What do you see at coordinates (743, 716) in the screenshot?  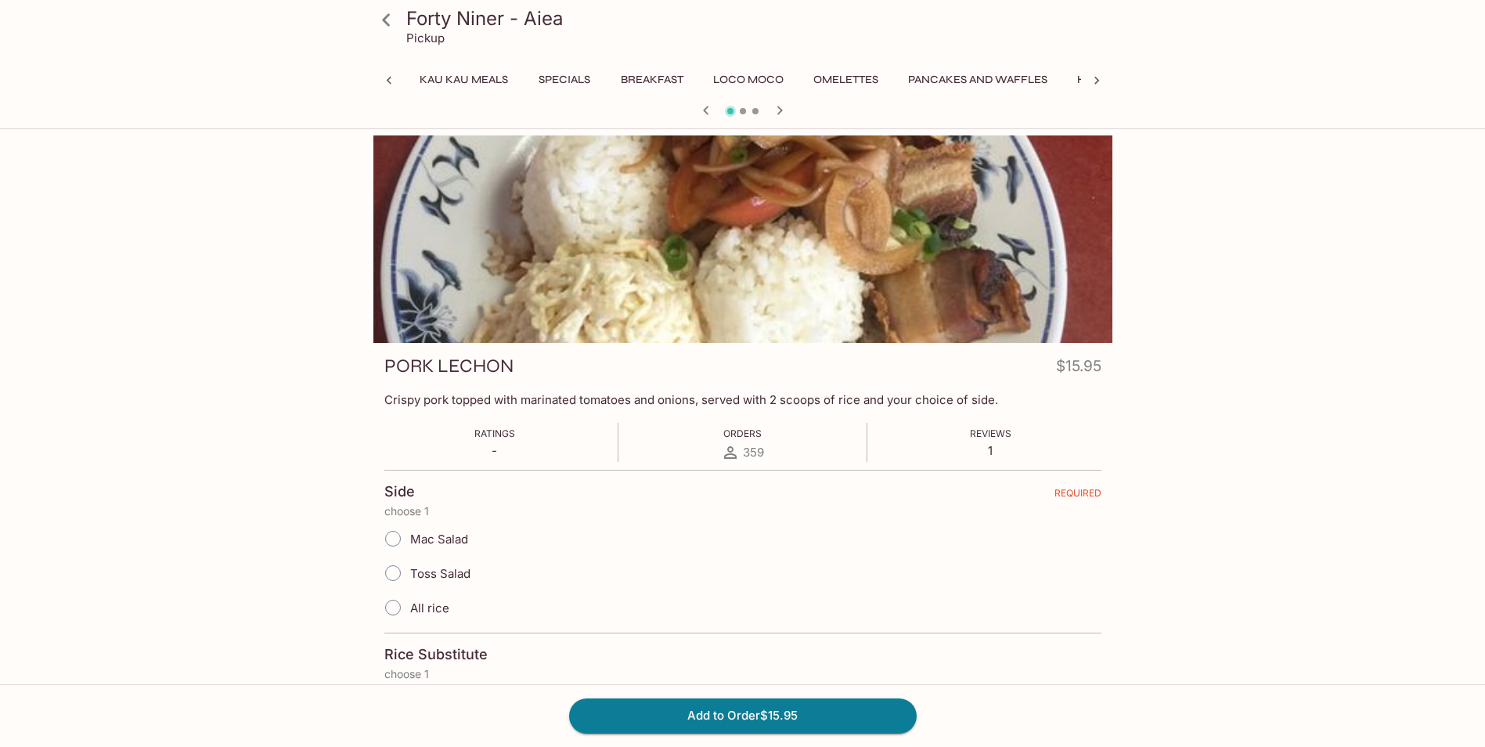 I see `button: Add to Order$15.95` at bounding box center [743, 716].